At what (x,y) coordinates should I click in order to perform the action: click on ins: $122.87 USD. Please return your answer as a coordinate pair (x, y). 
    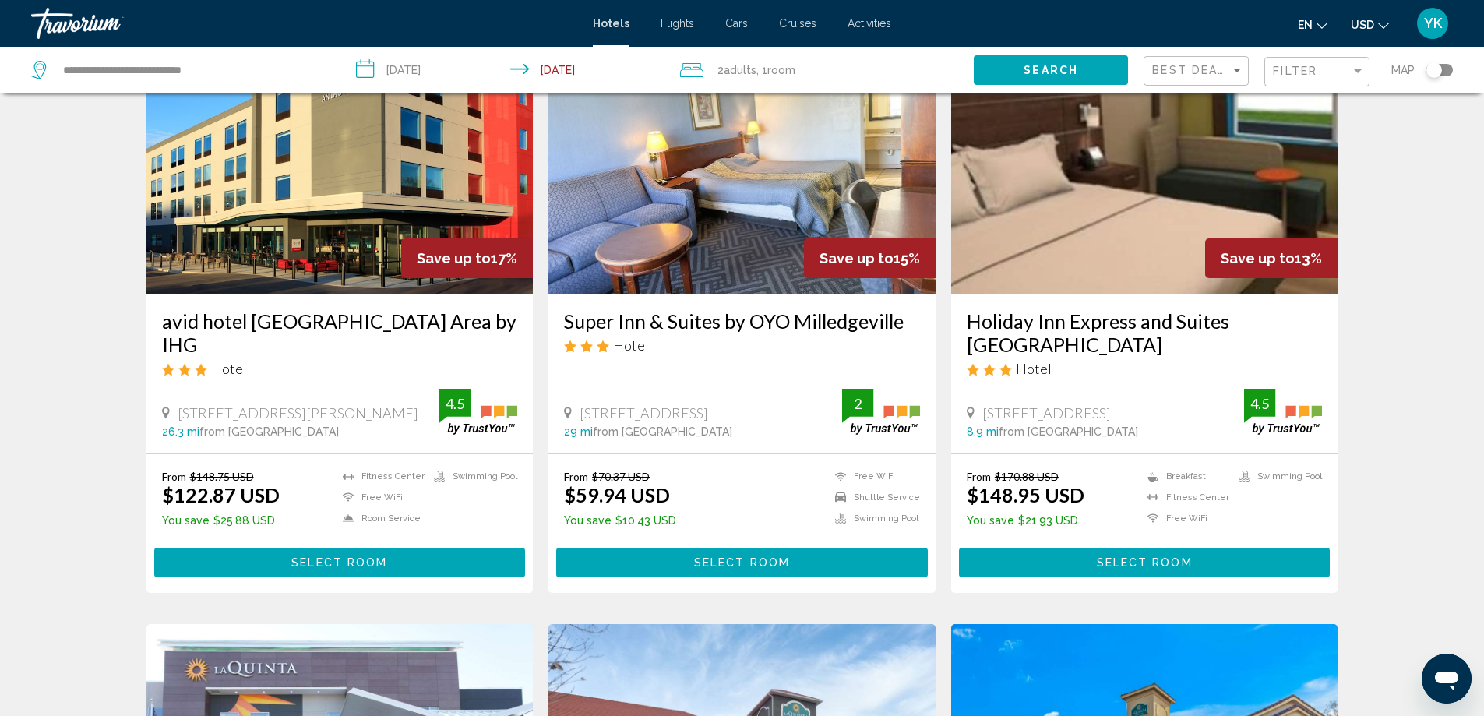
    Looking at the image, I should click on (220, 495).